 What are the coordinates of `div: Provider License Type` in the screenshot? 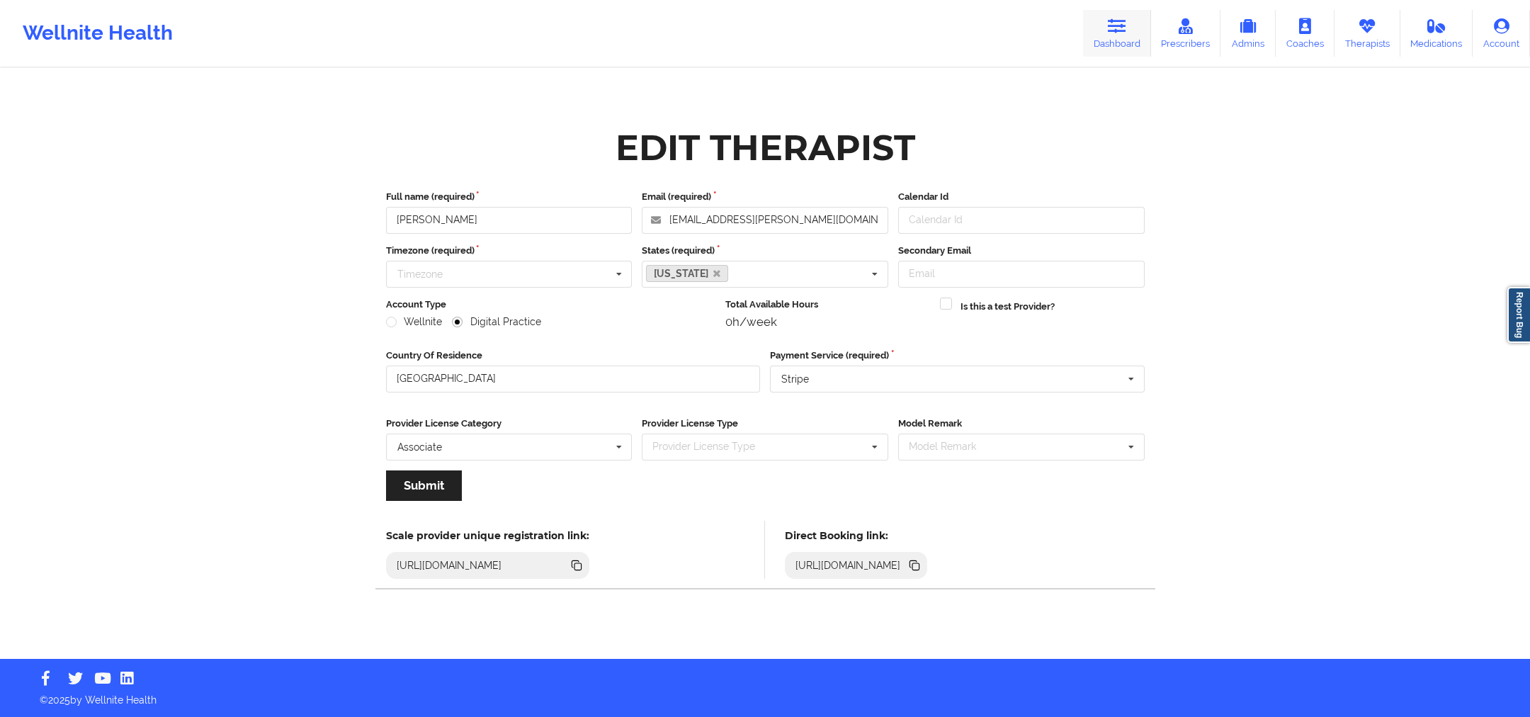 It's located at (712, 446).